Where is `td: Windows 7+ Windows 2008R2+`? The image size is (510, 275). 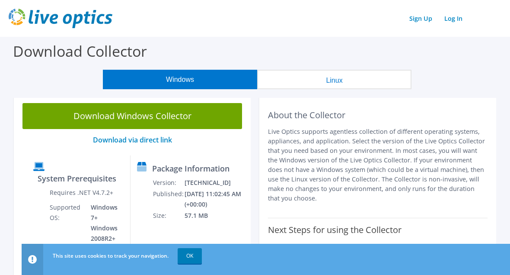
td: Windows 7+ Windows 2008R2+ is located at coordinates (104, 223).